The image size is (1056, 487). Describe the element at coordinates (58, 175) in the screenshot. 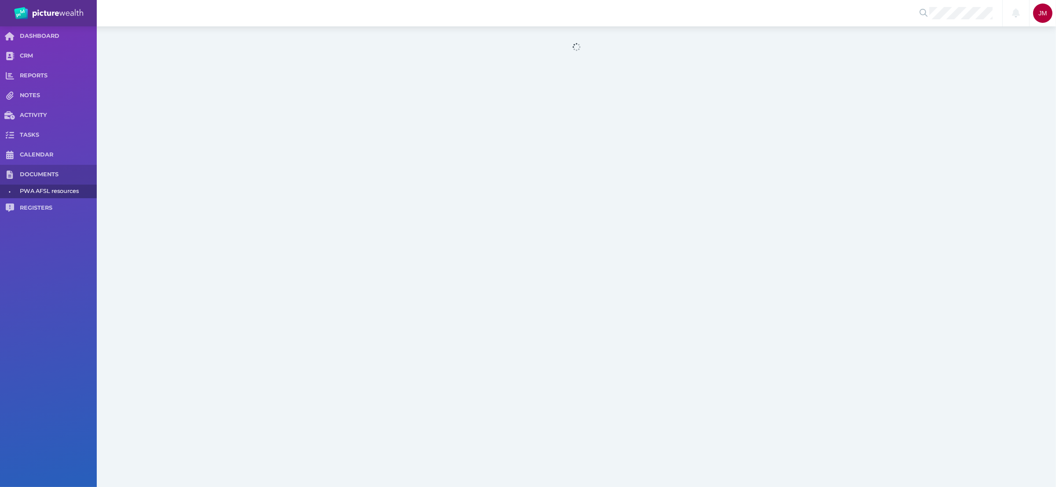

I see `span: DOCUMENTS` at that location.